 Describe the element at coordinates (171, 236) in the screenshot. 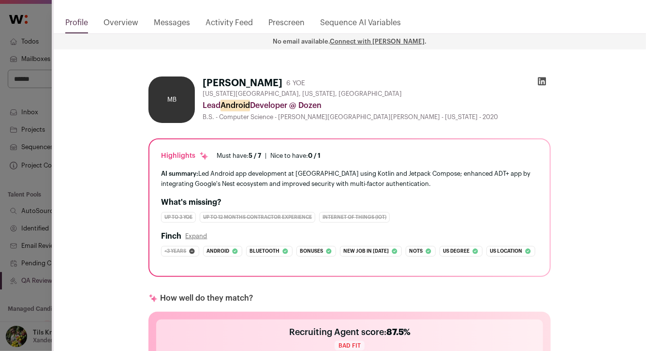

I see `h2: Finch` at that location.